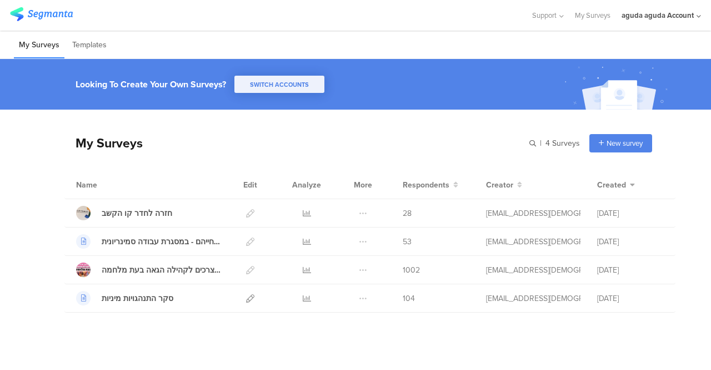 This screenshot has height=370, width=711. Describe the element at coordinates (618, 87) in the screenshot. I see `img: create_account_image.svg` at that location.